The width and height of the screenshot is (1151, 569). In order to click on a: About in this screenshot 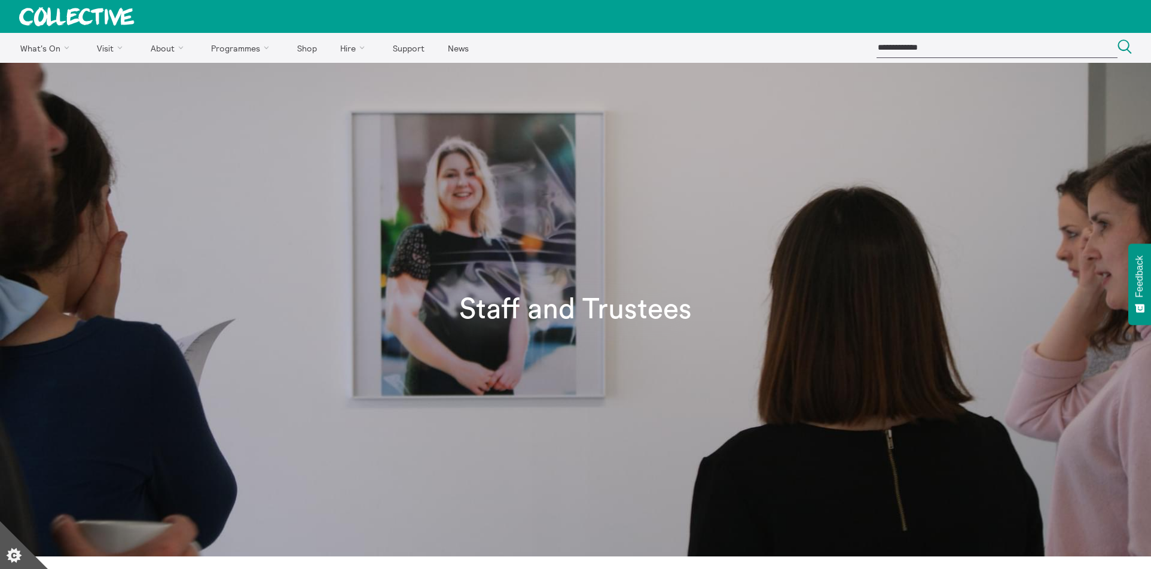, I will do `click(169, 48)`.